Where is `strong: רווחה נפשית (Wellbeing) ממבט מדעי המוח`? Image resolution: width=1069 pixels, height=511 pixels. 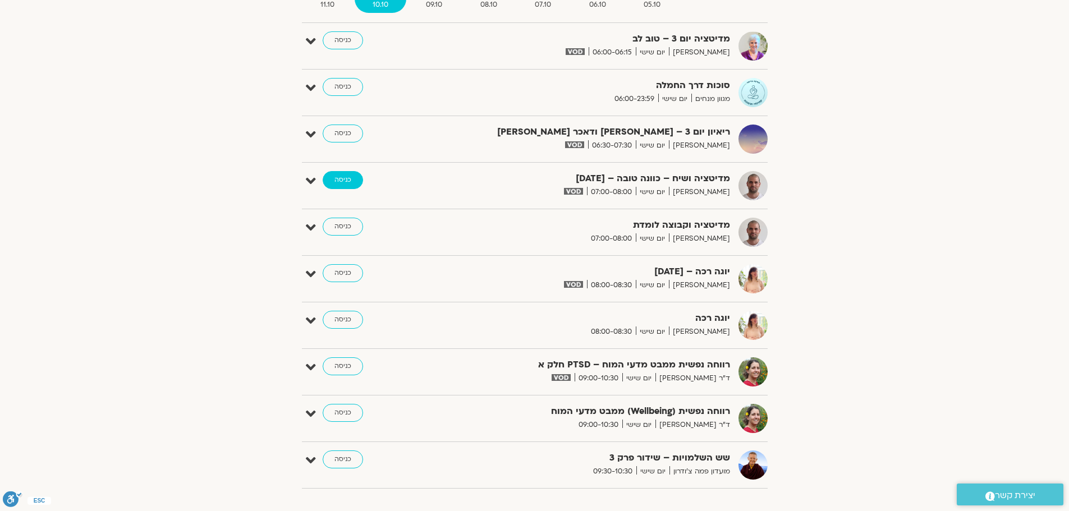
strong: רווחה נפשית (Wellbeing) ממבט מדעי המוח is located at coordinates (592, 411).